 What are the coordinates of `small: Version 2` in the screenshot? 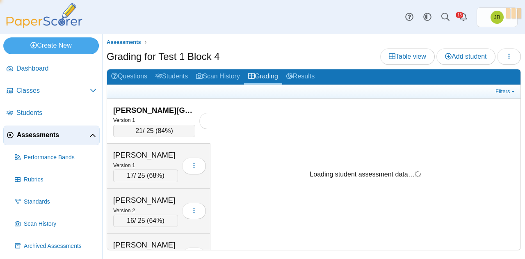 It's located at (124, 210).